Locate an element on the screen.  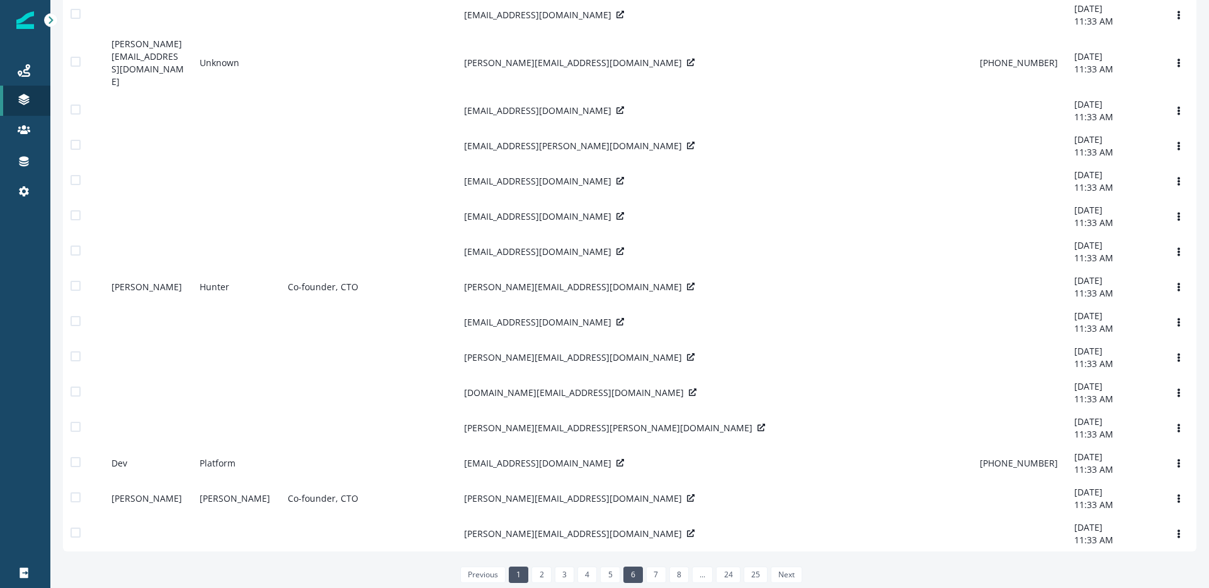
a: Page 25 is located at coordinates (756, 575).